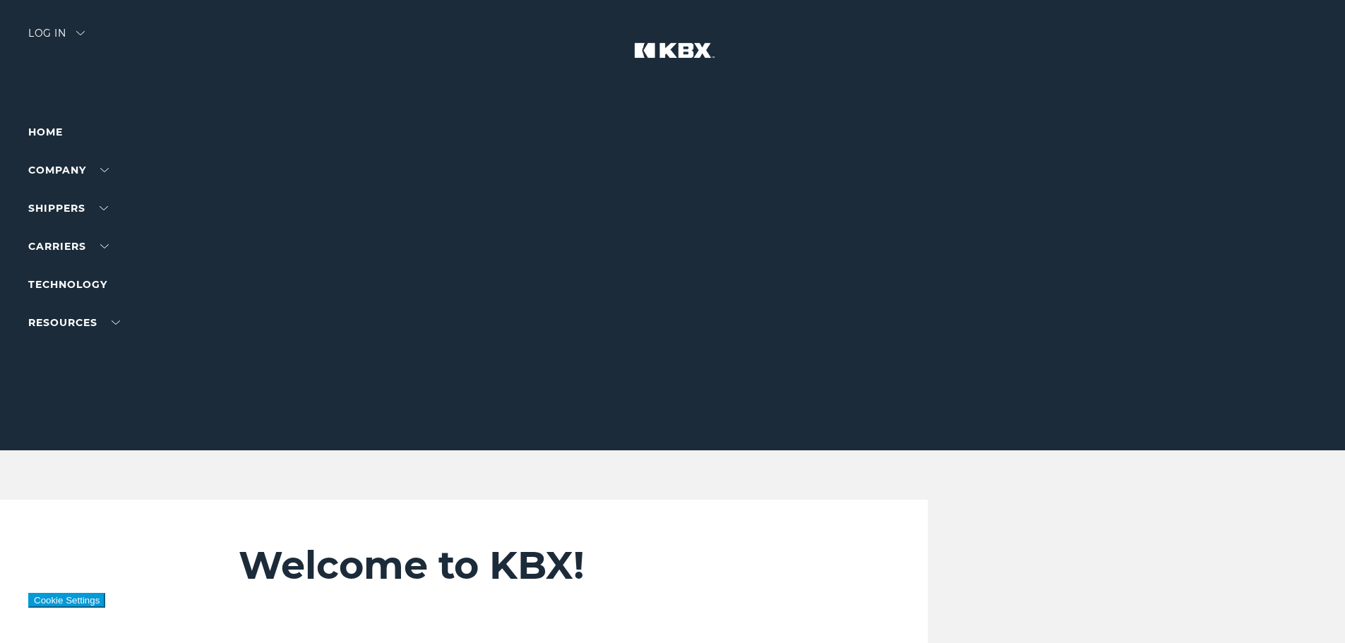 This screenshot has height=643, width=1345. What do you see at coordinates (673, 59) in the screenshot?
I see `img: kbx logo` at bounding box center [673, 59].